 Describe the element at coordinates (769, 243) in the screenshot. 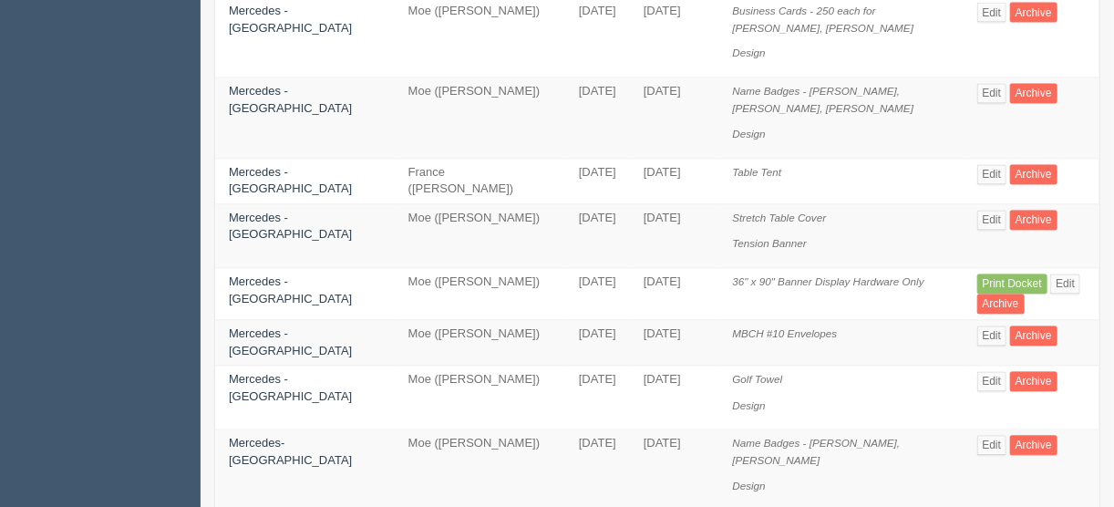

I see `i: Tension Banner` at that location.